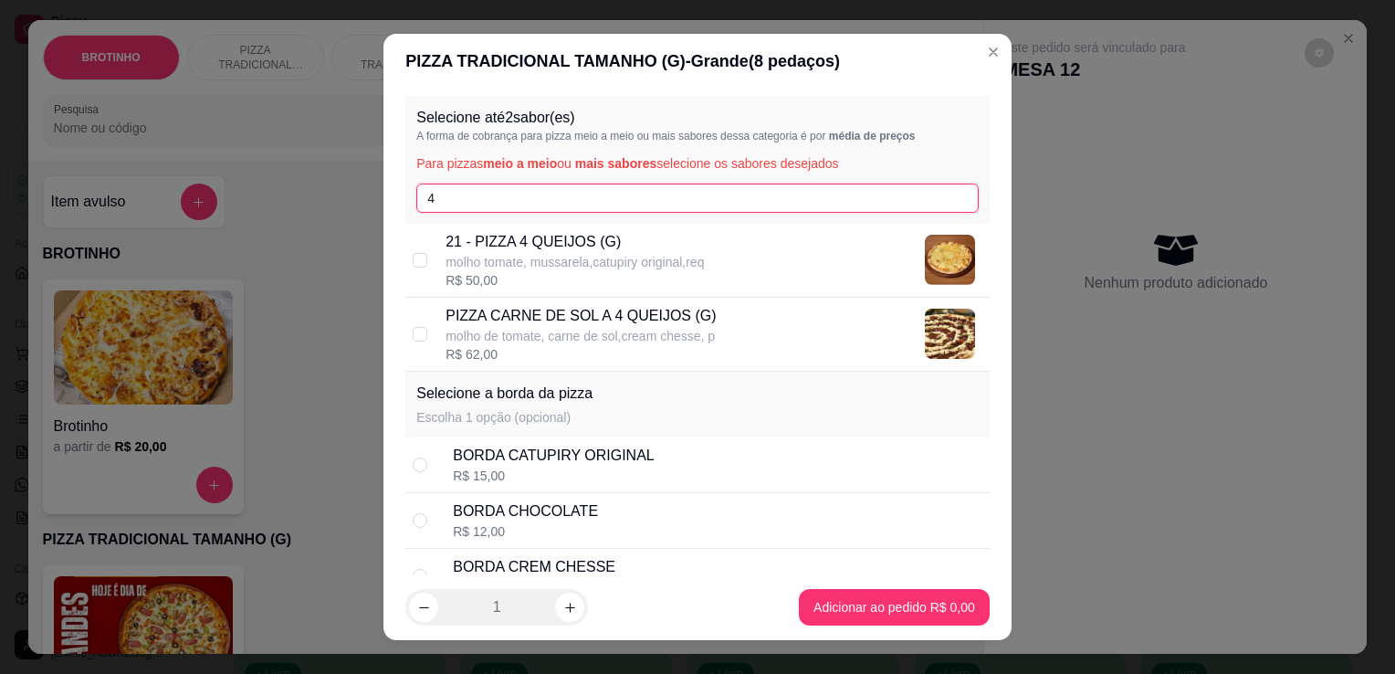 This screenshot has width=1395, height=674. I want to click on button: increase-product-quantity, so click(570, 607).